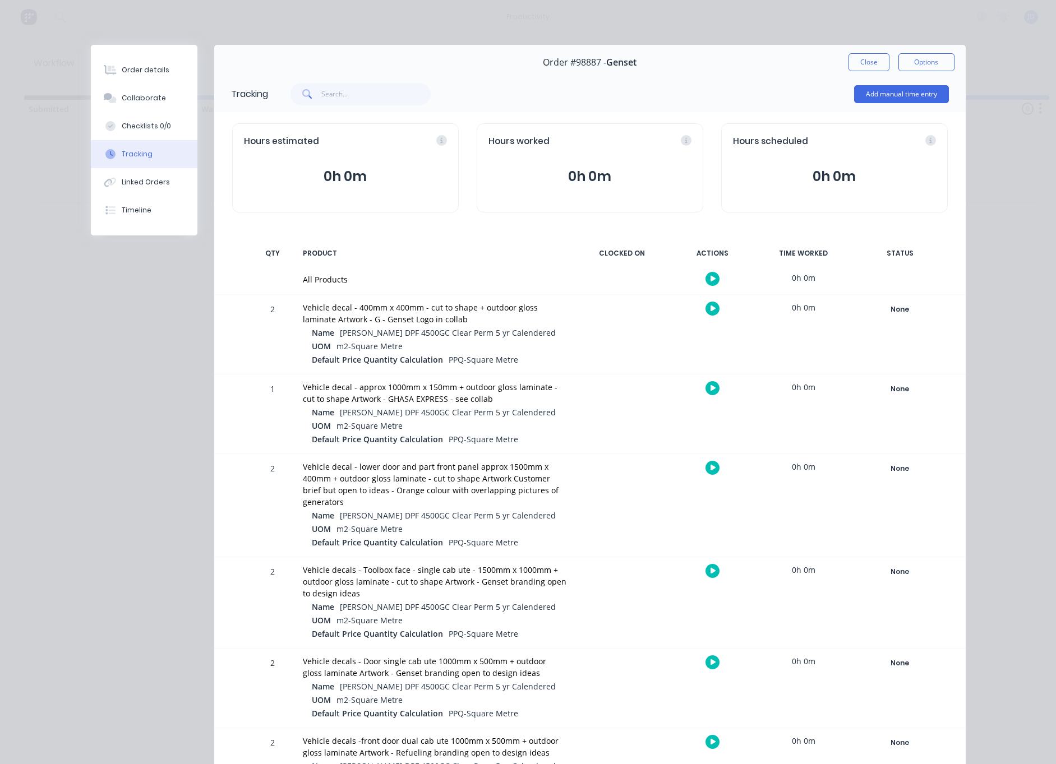 The image size is (1056, 764). I want to click on span: Genset, so click(621, 62).